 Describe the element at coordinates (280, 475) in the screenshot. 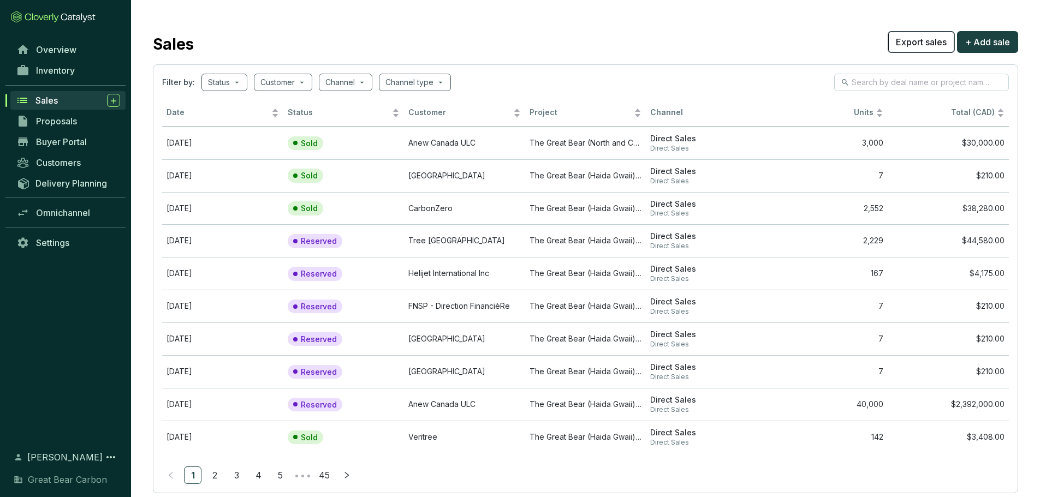

I see `li: 5` at that location.